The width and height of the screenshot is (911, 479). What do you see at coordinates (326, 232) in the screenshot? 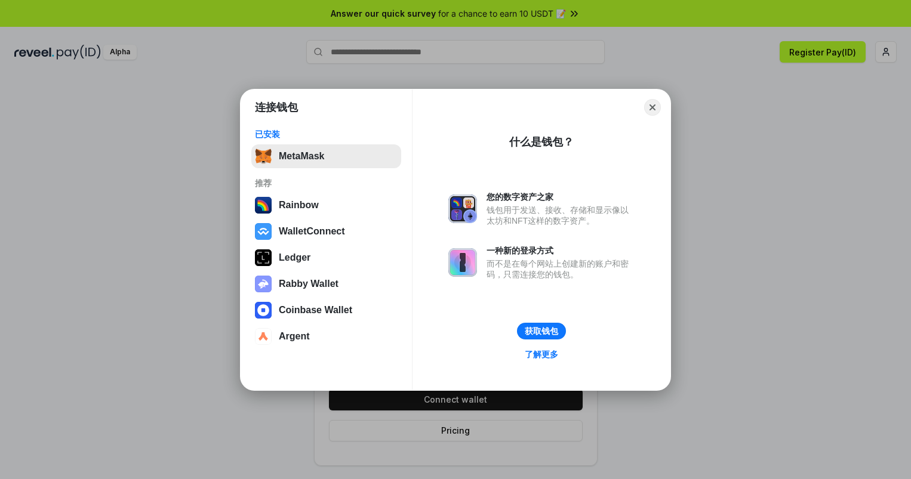
I see `button: WalletConnect` at bounding box center [326, 232].